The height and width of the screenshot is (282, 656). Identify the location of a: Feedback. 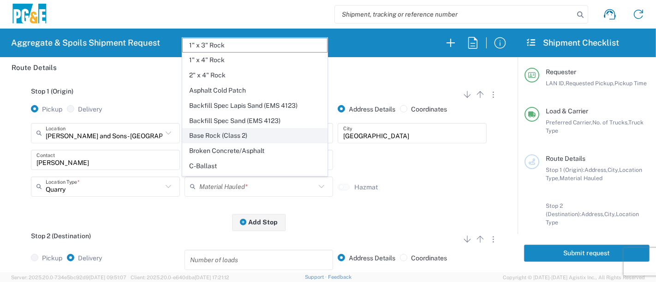
(339, 277).